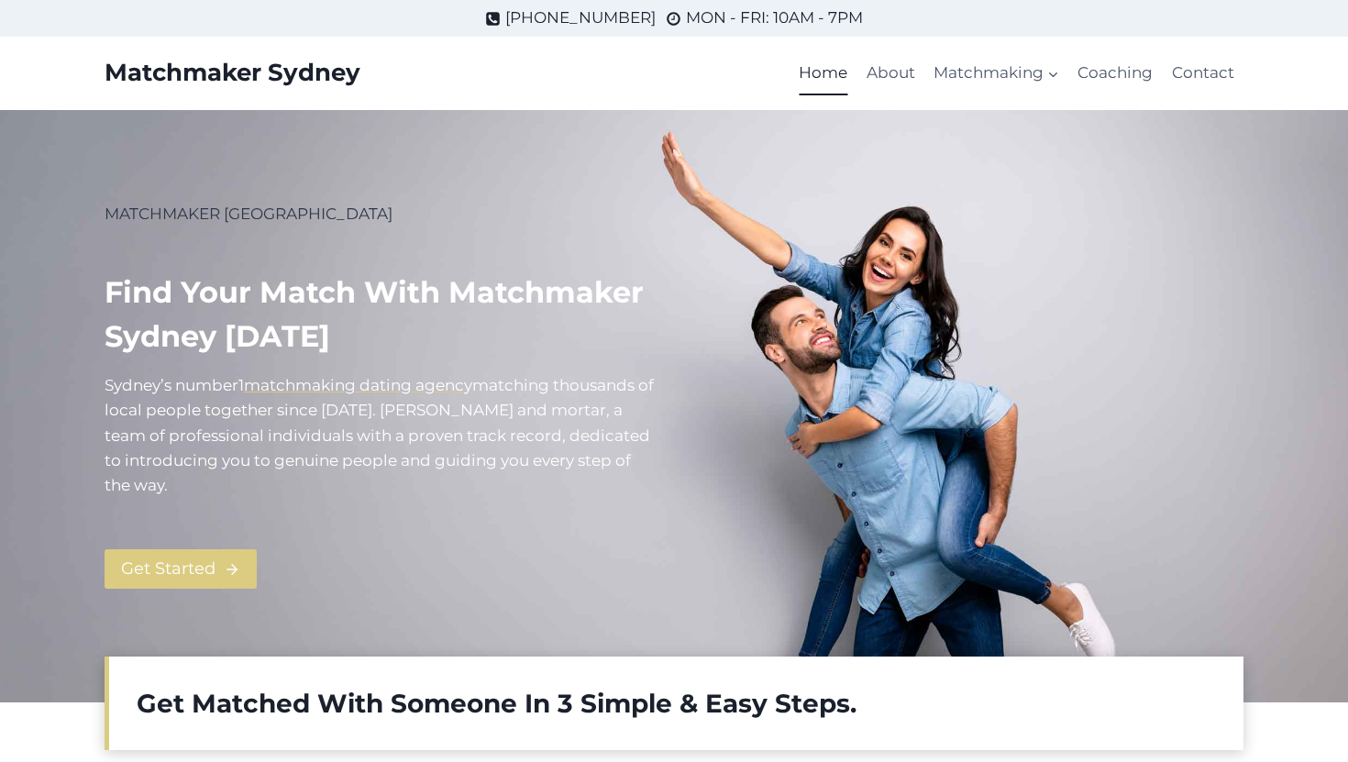  Describe the element at coordinates (358, 385) in the screenshot. I see `a: matchmaking dating agency` at that location.